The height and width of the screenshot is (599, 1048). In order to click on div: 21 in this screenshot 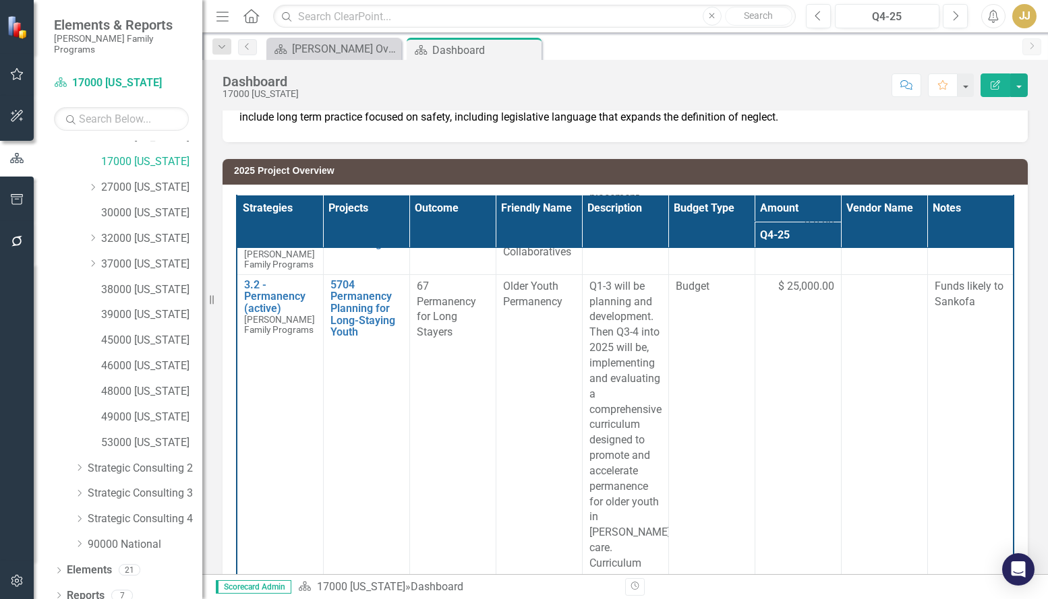, I will do `click(129, 570)`.